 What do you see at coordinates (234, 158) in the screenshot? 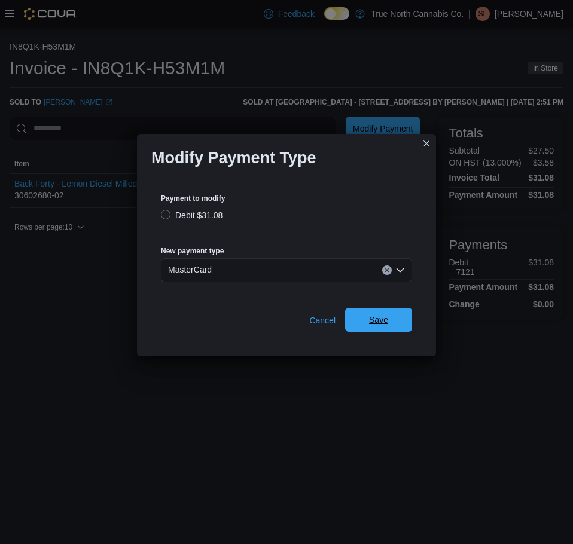
I see `h1: Modify Payment Type` at bounding box center [234, 158].